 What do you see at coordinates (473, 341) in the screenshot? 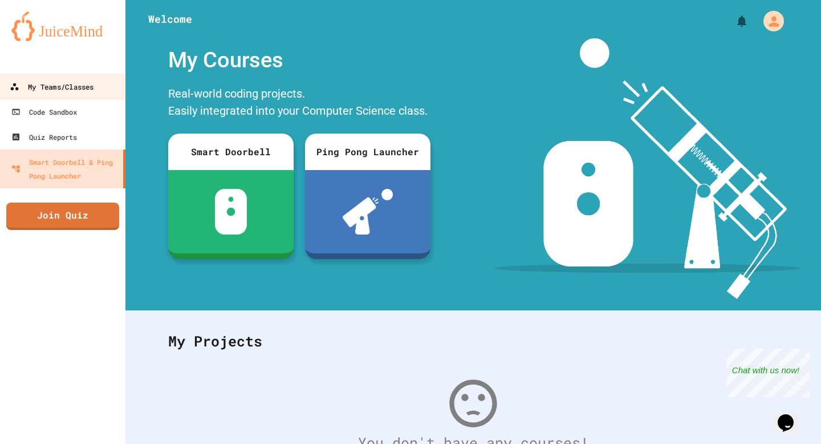
I see `div: My Projects` at bounding box center [473, 341].